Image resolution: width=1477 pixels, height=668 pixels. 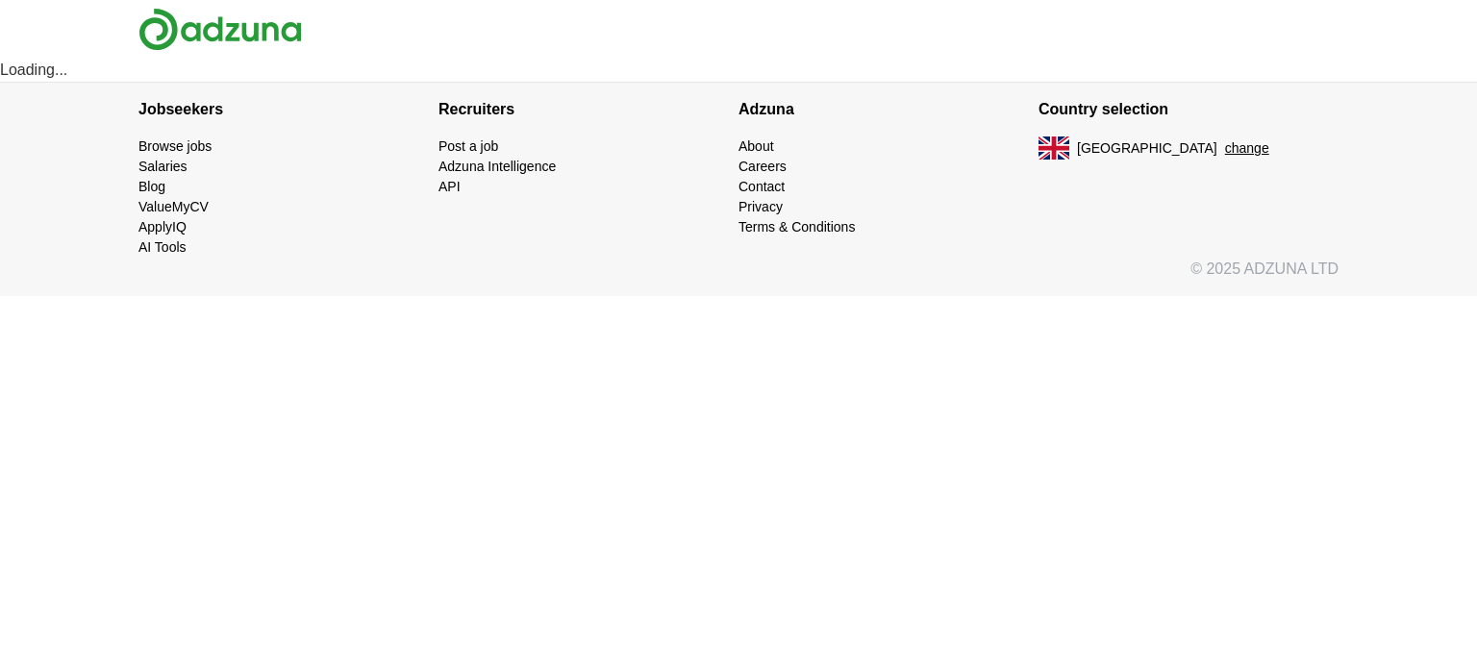 I want to click on a: API, so click(x=449, y=187).